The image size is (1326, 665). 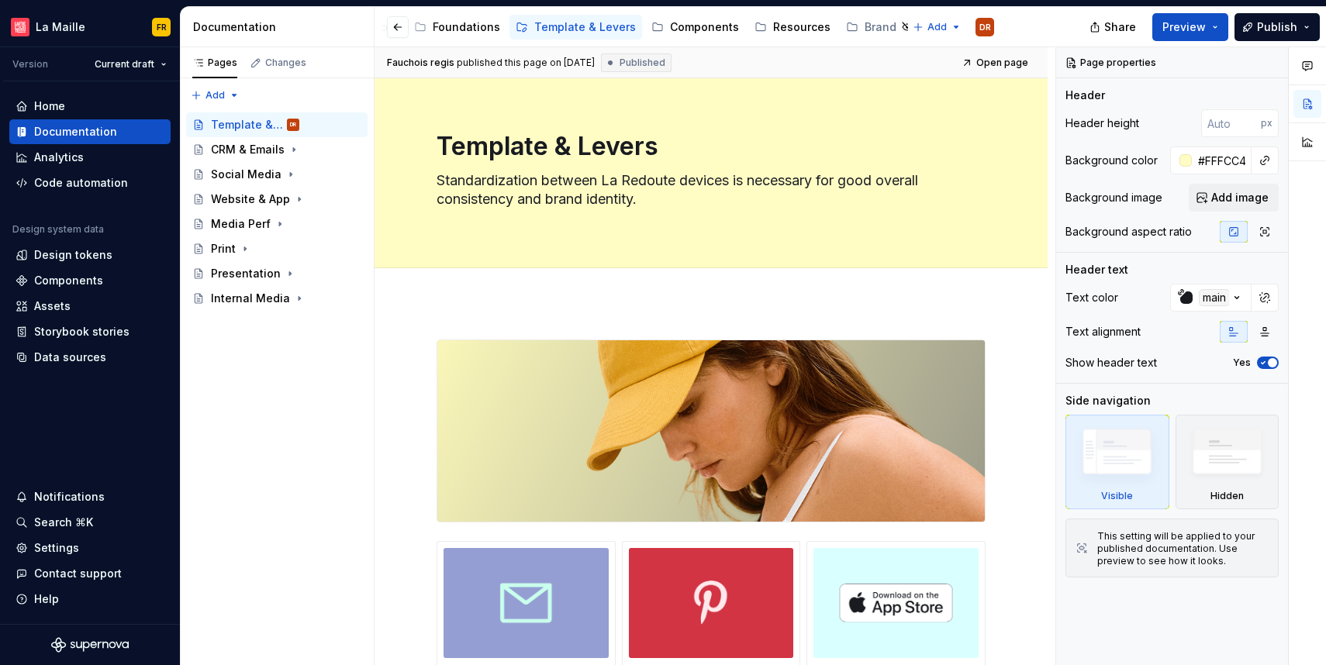 I want to click on button: Add image, so click(x=1233, y=198).